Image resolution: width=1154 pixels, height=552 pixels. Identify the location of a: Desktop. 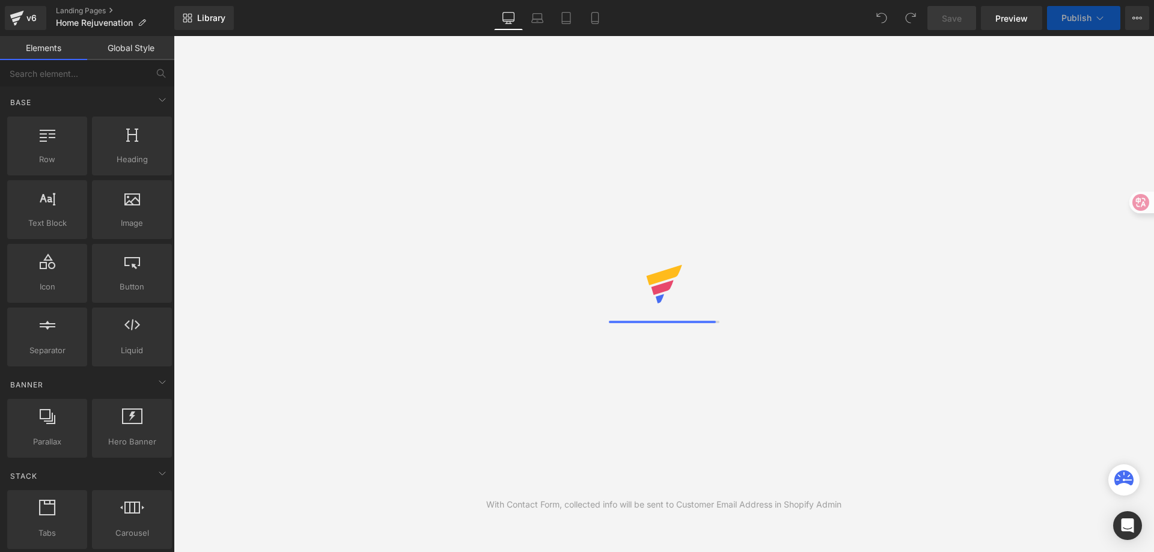
(508, 18).